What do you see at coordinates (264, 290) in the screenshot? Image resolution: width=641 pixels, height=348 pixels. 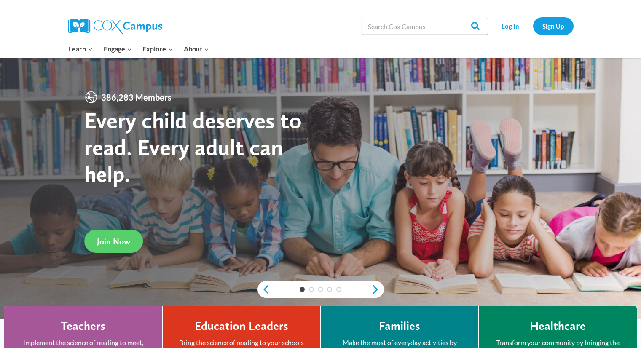 I see `a: previous` at bounding box center [264, 290].